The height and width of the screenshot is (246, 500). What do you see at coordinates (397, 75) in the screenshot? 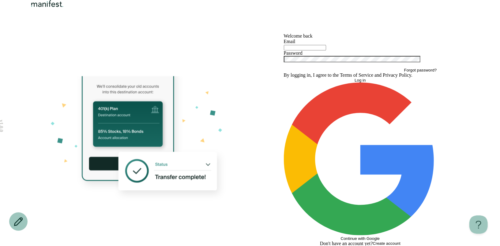
I see `a: Privacy Policy` at bounding box center [397, 75].